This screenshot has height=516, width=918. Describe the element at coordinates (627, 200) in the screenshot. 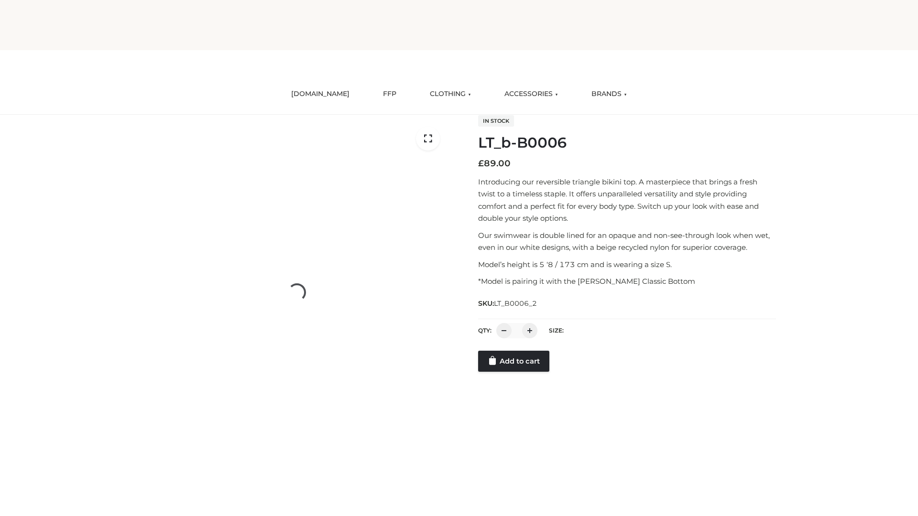

I see `p: Introducing our reversible triangle bikini top. A masterpiece that brings a fresh twist to a time...` at that location.